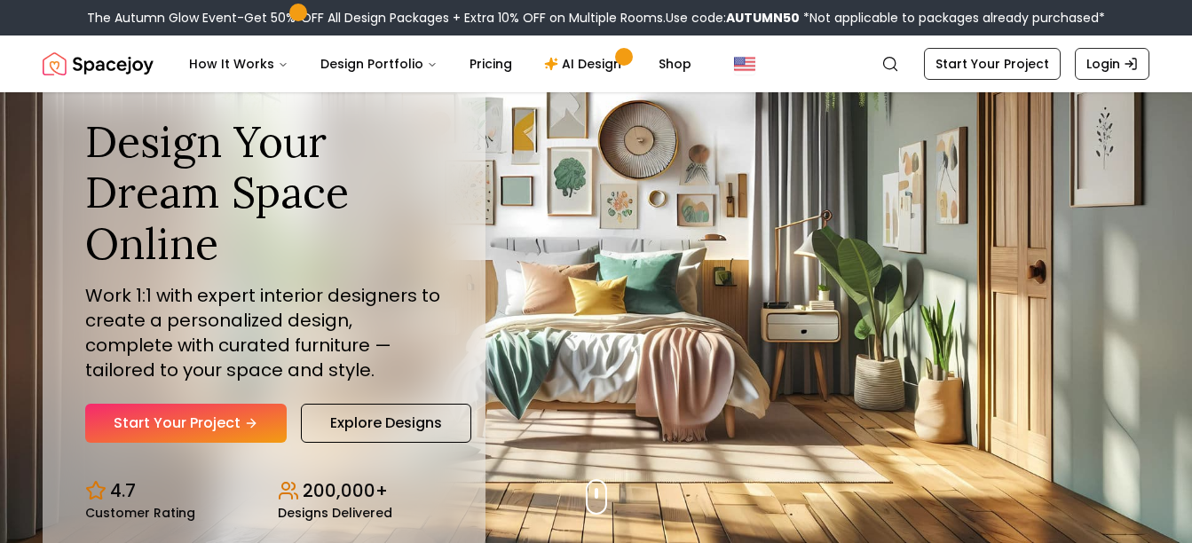  Describe the element at coordinates (264, 492) in the screenshot. I see `div: Design stats` at that location.